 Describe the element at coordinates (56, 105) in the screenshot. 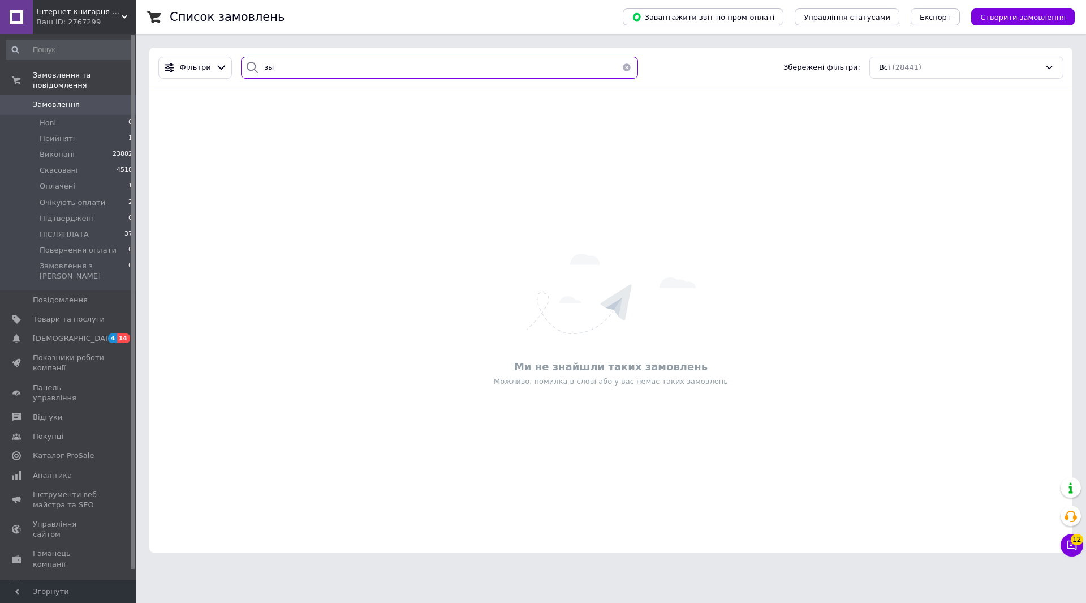

I see `span: Замовлення` at that location.